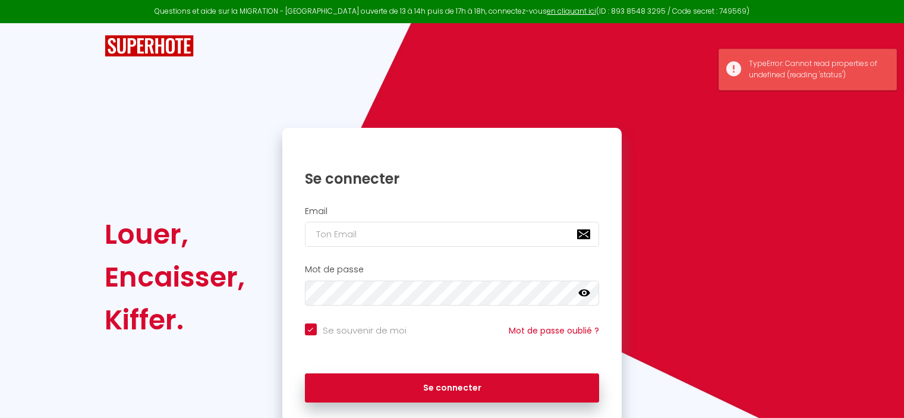 The image size is (904, 418). Describe the element at coordinates (817, 70) in the screenshot. I see `div: TypeError: Cannot read properties of undefined (reading 'status')` at that location.